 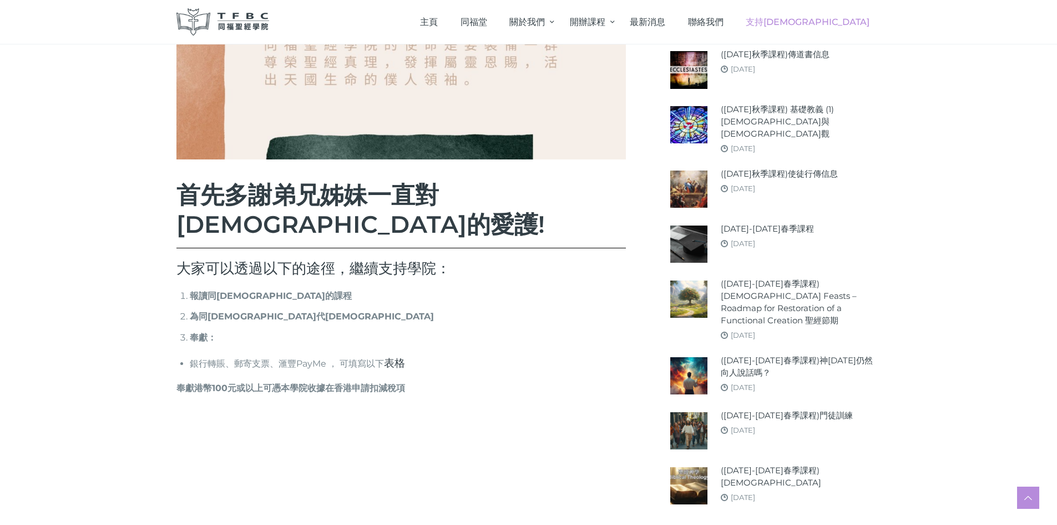 I want to click on a: 聯絡我們, so click(x=706, y=22).